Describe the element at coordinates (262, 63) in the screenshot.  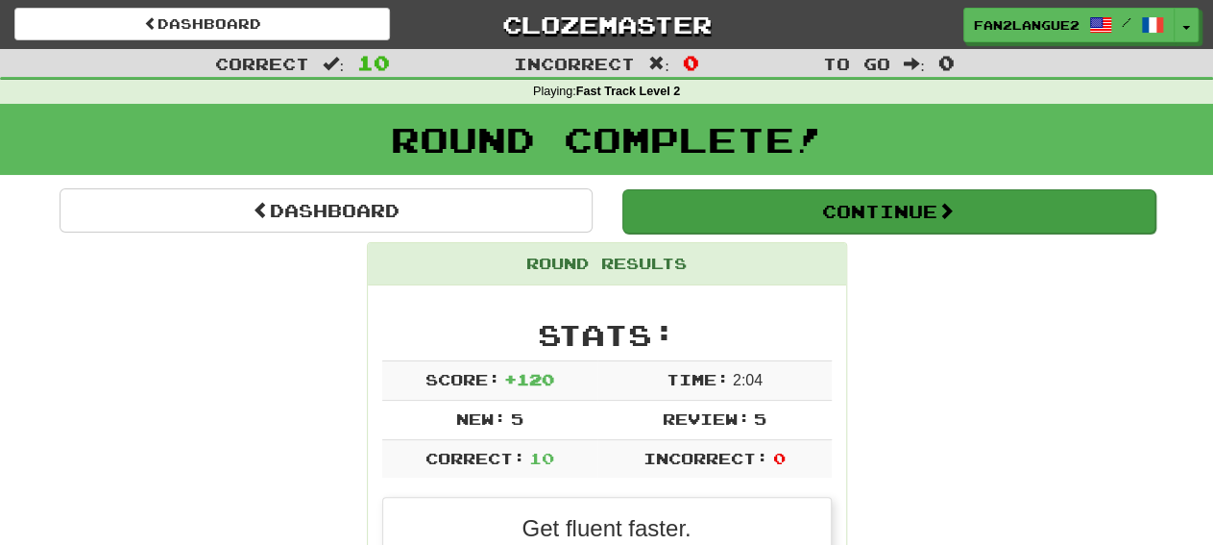
I see `span: Correct` at that location.